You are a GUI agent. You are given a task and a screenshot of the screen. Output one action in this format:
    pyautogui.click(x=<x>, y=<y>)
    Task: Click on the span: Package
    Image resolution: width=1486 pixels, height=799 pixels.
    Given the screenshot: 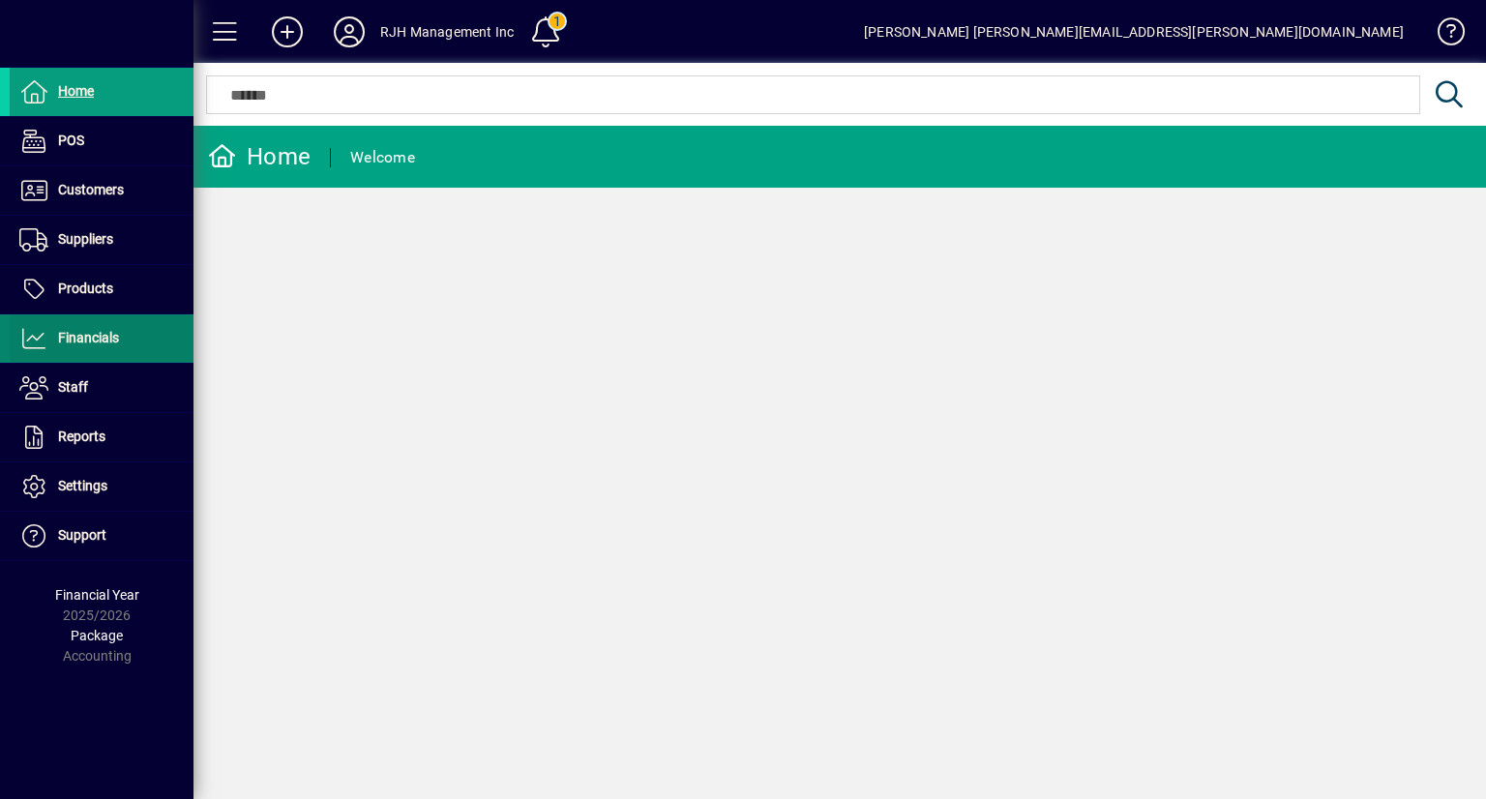 What is the action you would take?
    pyautogui.click(x=97, y=636)
    